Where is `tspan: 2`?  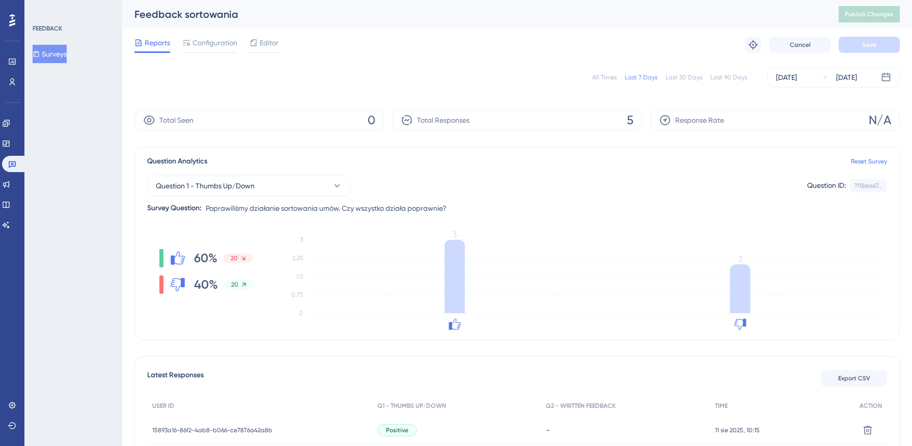
tspan: 2 is located at coordinates (740, 259).